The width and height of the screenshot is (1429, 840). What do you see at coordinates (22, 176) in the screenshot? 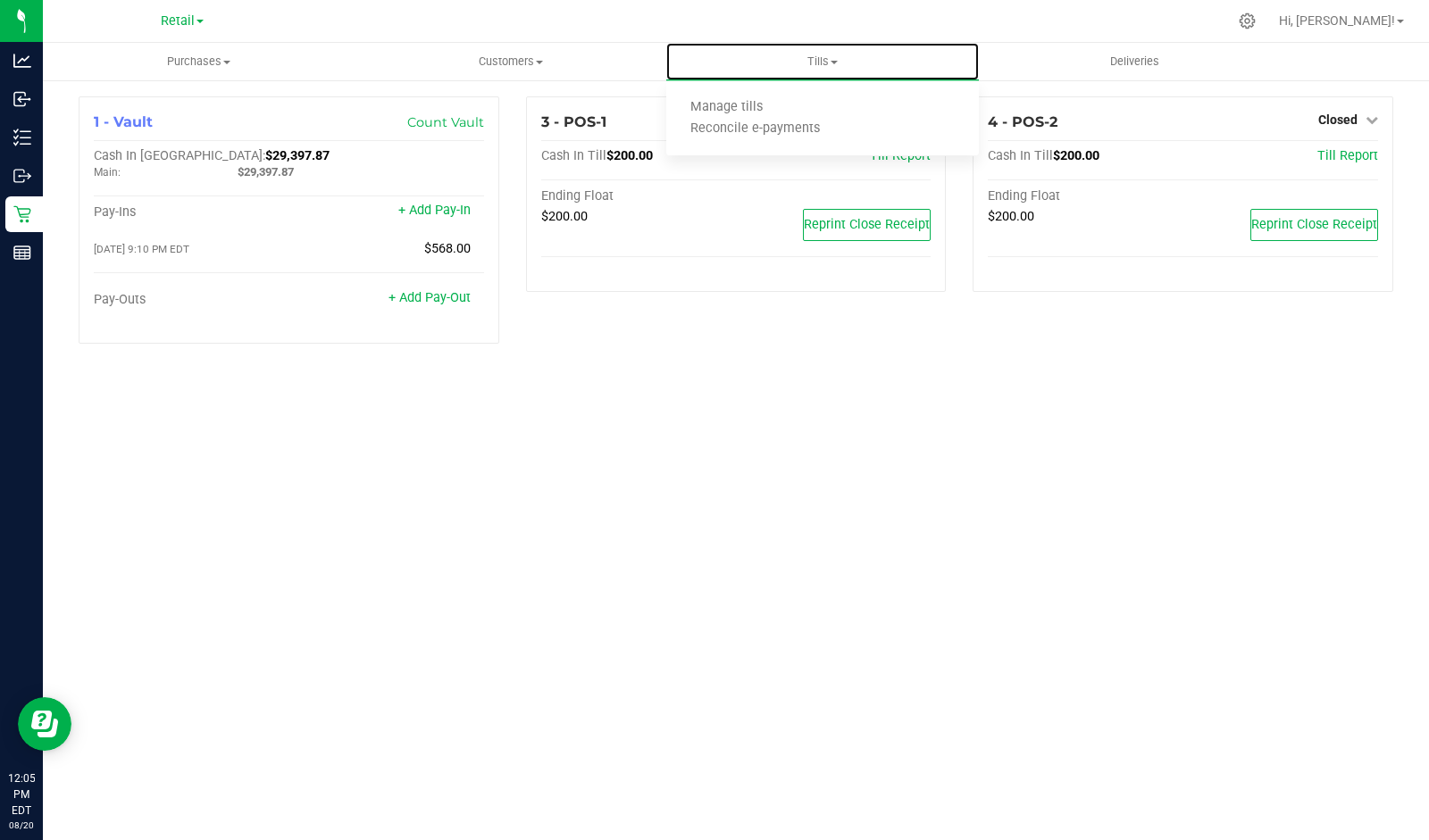
I see `inline-svg: Outbound` at bounding box center [22, 176].